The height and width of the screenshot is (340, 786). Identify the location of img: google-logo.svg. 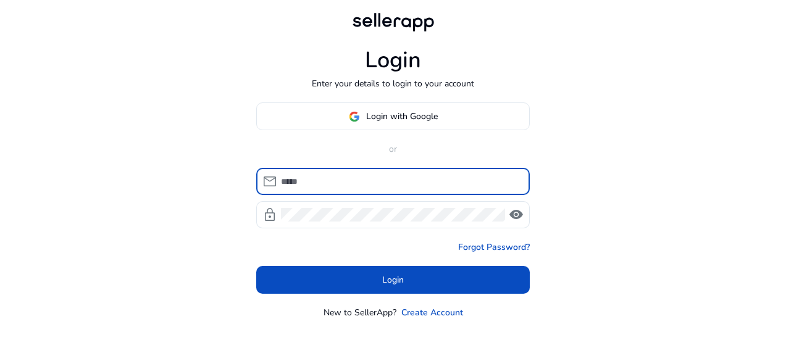
(354, 117).